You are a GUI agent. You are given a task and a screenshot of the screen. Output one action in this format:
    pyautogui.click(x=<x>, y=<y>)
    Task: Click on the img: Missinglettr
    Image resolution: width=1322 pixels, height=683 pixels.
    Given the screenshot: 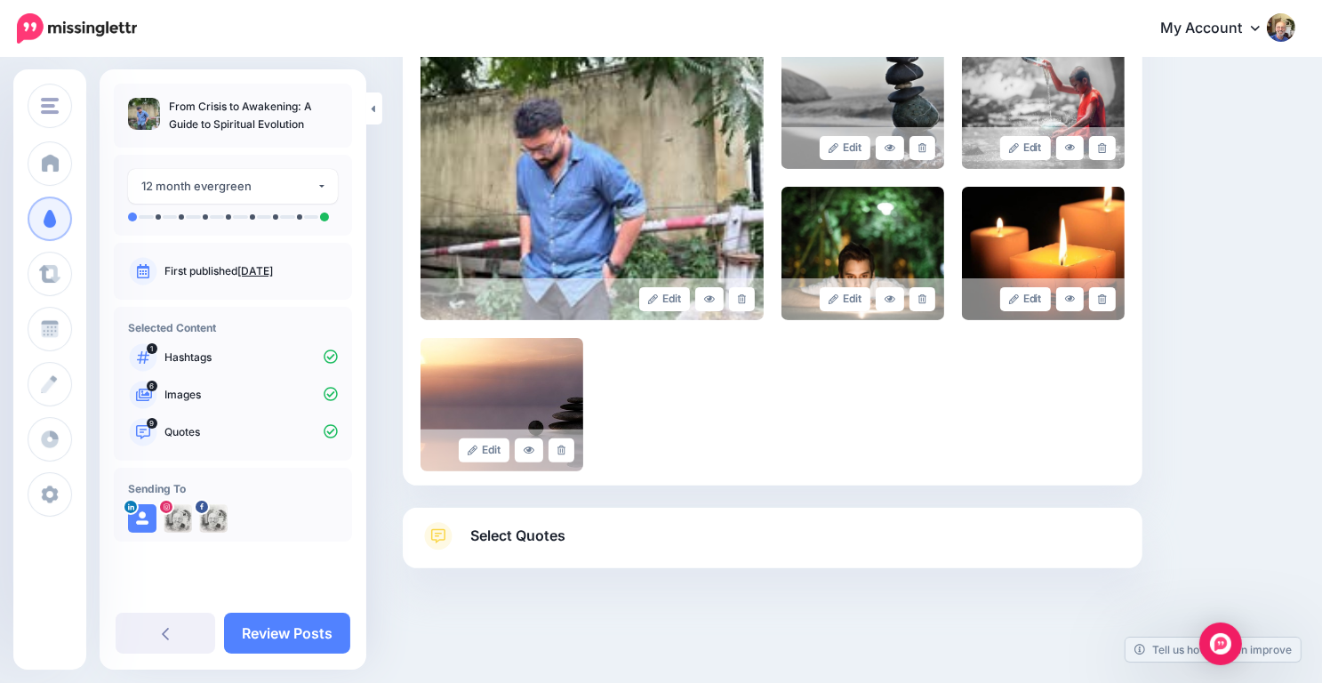 What is the action you would take?
    pyautogui.click(x=76, y=28)
    